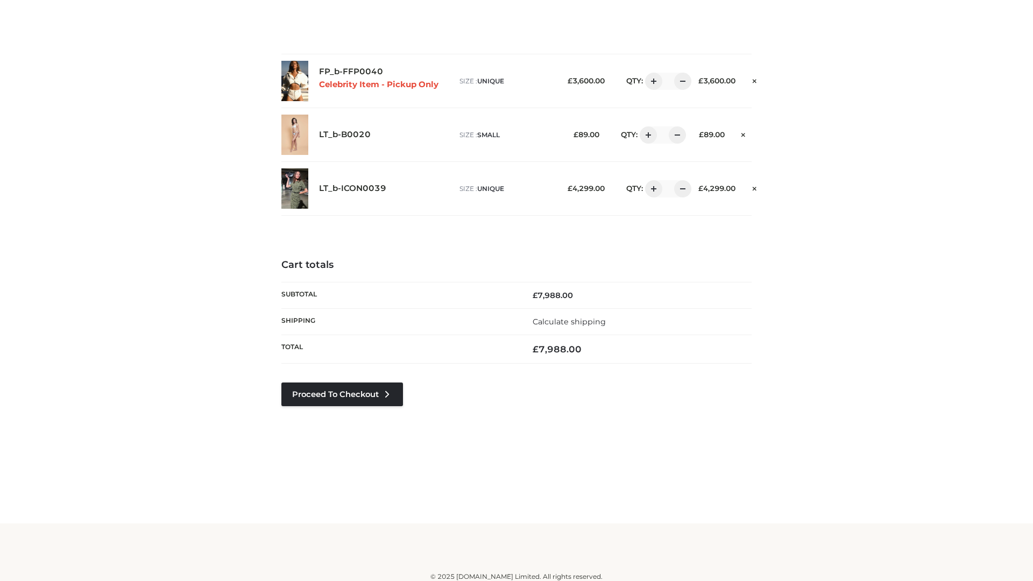 This screenshot has height=581, width=1033. What do you see at coordinates (488, 134) in the screenshot?
I see `span: SMALL` at bounding box center [488, 134].